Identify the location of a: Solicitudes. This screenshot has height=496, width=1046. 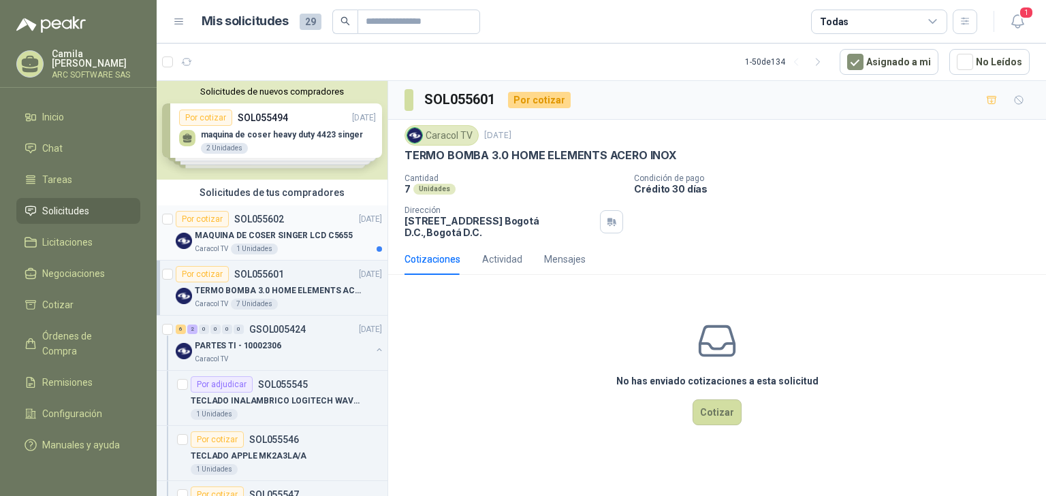
(78, 211).